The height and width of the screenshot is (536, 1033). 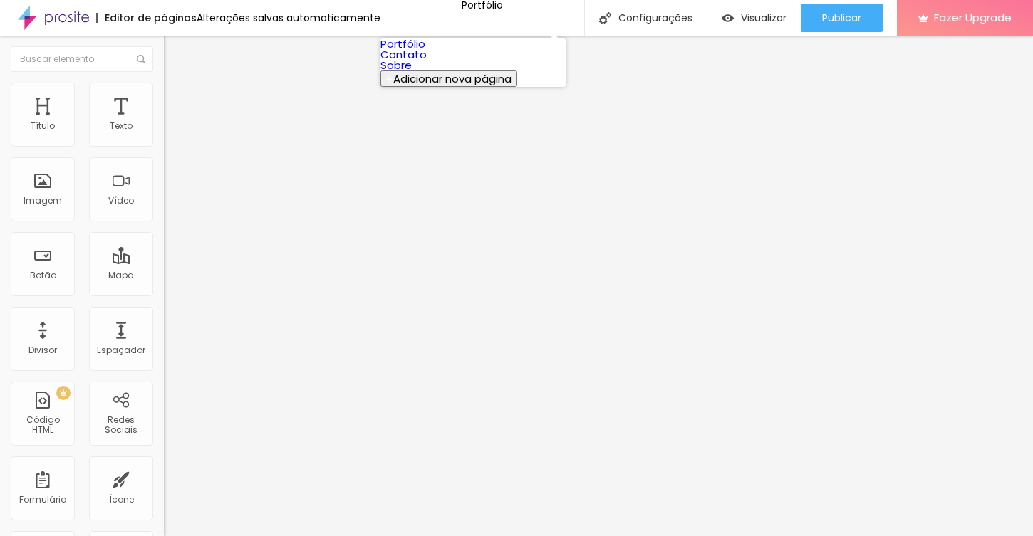 I want to click on div: Botão, so click(x=43, y=276).